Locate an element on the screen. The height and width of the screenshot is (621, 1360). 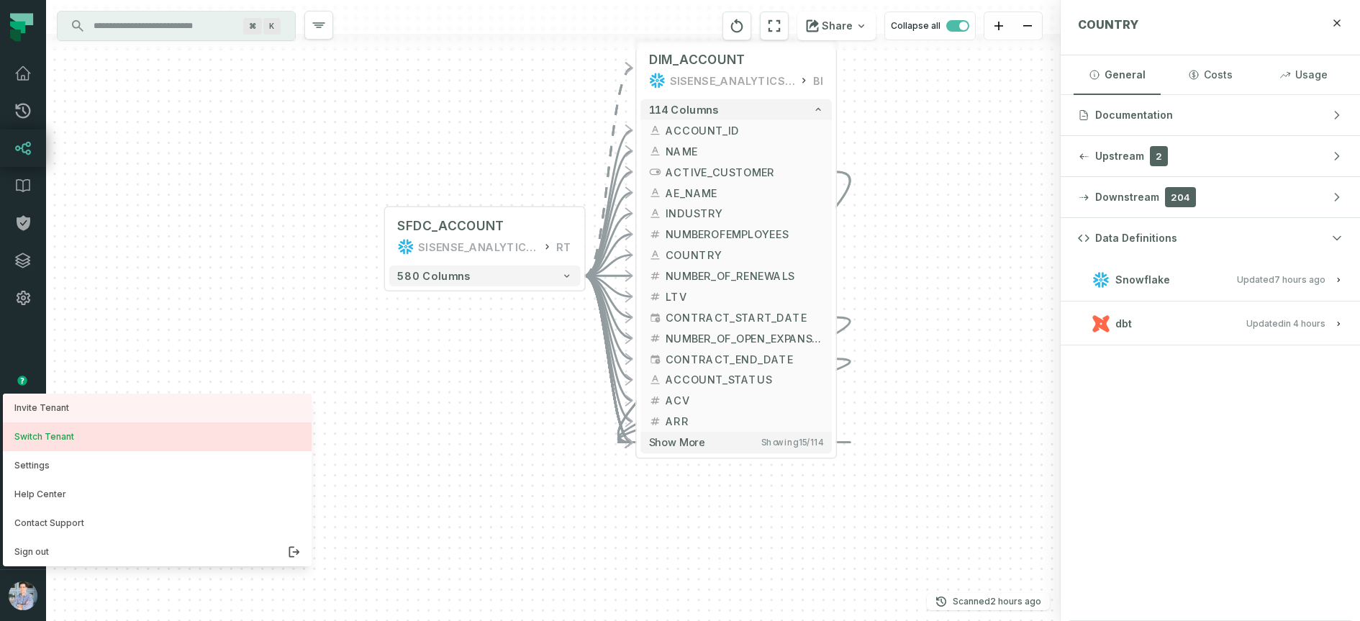
span: NUMBEROFEMPLOYEES is located at coordinates (744, 235).